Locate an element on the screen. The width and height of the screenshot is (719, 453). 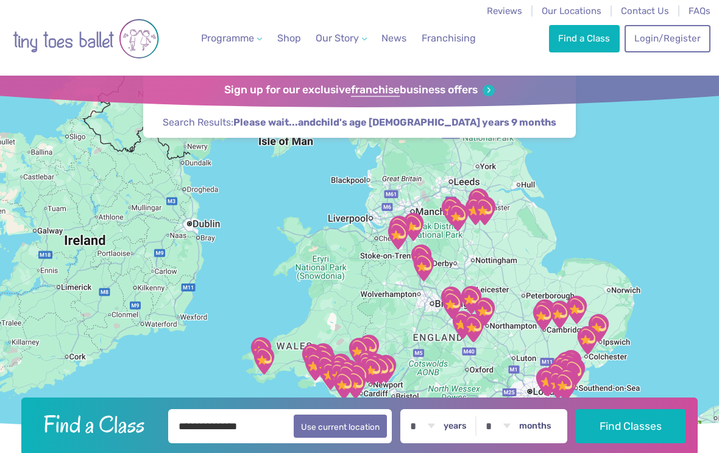
div: Bryncethin Community Centre is located at coordinates (339, 372).